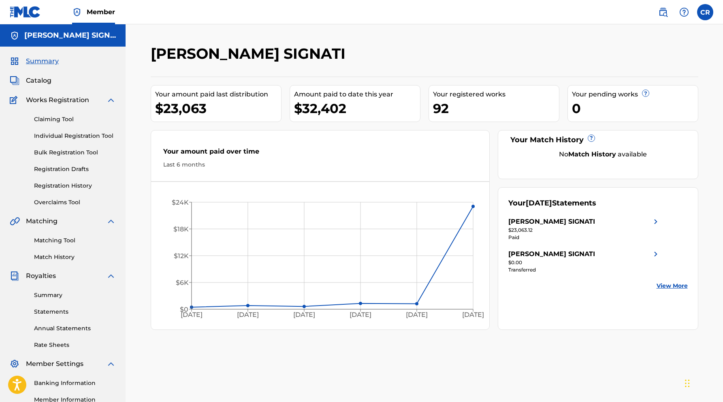 This screenshot has width=723, height=402. What do you see at coordinates (75, 185) in the screenshot?
I see `a: Registration History` at bounding box center [75, 185].